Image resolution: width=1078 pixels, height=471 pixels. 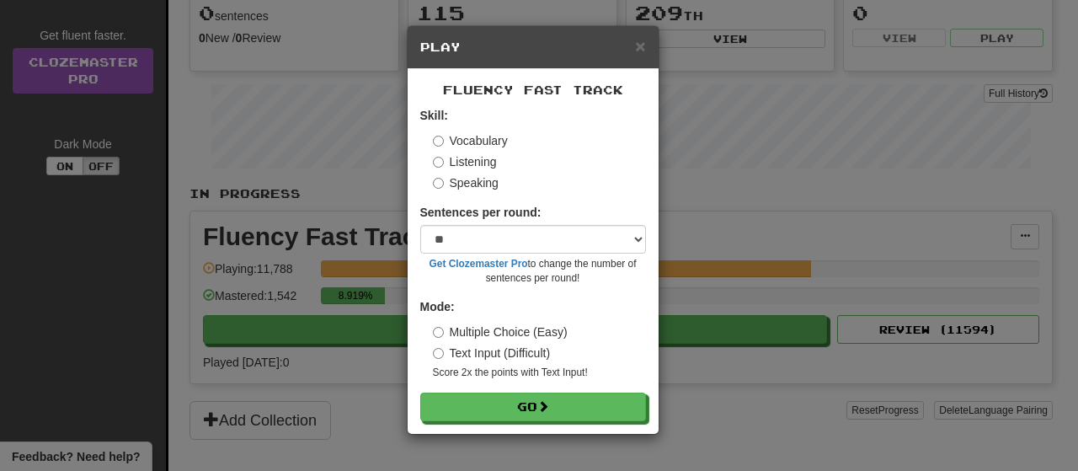 What do you see at coordinates (533, 407) in the screenshot?
I see `button: Go` at bounding box center [533, 407].